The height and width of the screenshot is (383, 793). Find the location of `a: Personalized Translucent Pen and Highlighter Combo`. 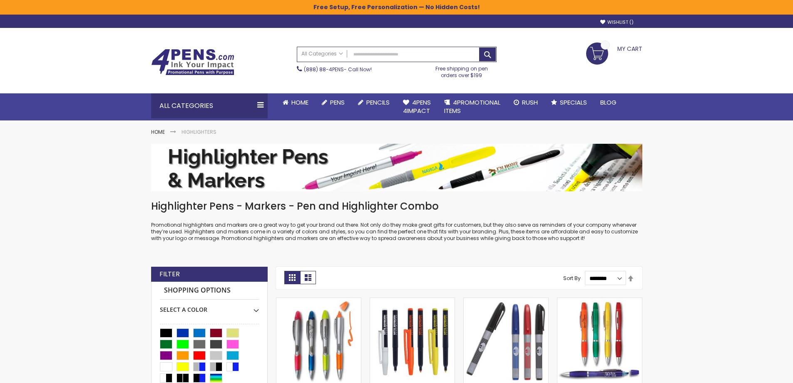

a: Personalized Translucent Pen and Highlighter Combo is located at coordinates (599, 301).